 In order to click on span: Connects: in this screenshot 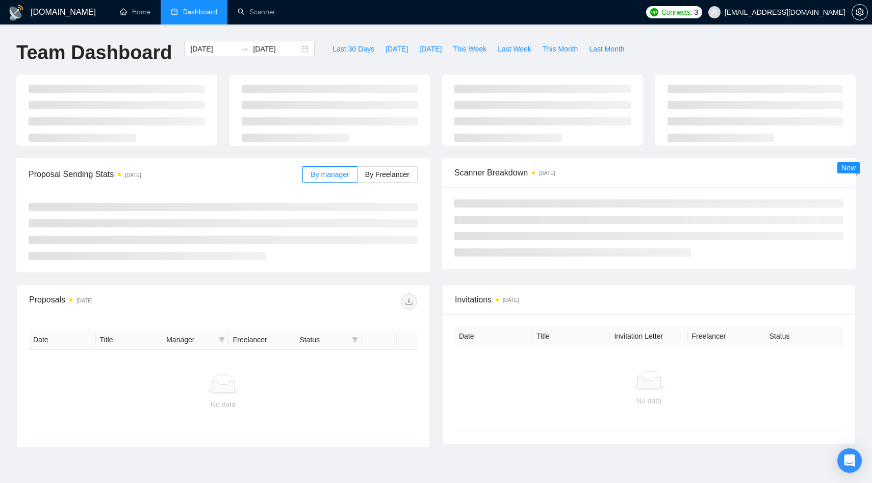, I will do `click(677, 12)`.